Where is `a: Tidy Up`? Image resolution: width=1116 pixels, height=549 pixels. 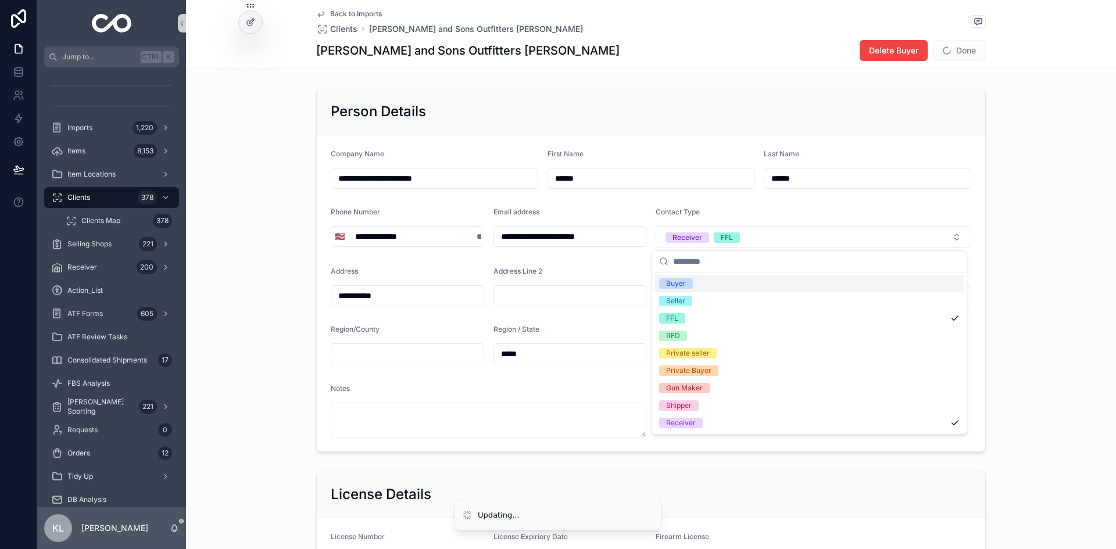
a: Tidy Up is located at coordinates (112, 476).